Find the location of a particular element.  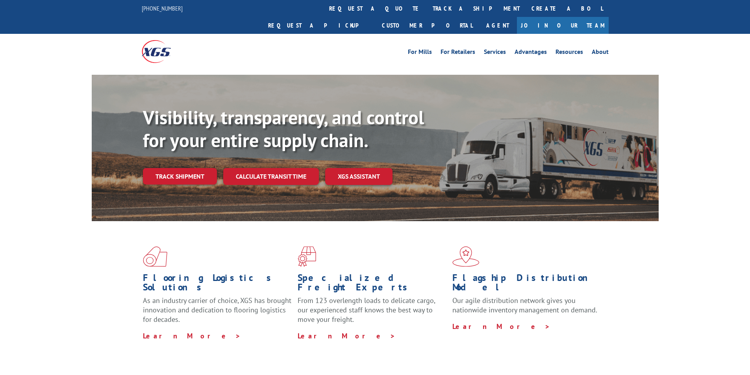

a: About is located at coordinates (600, 53).